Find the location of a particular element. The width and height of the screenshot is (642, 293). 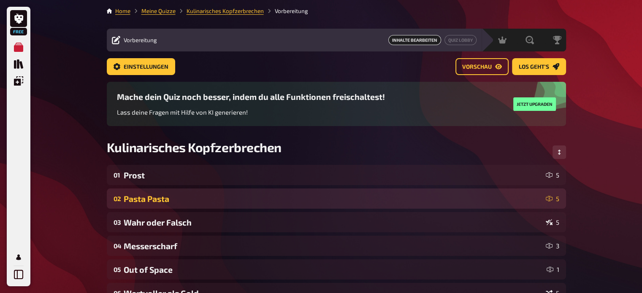

span: Vorbereitung is located at coordinates (140, 40).